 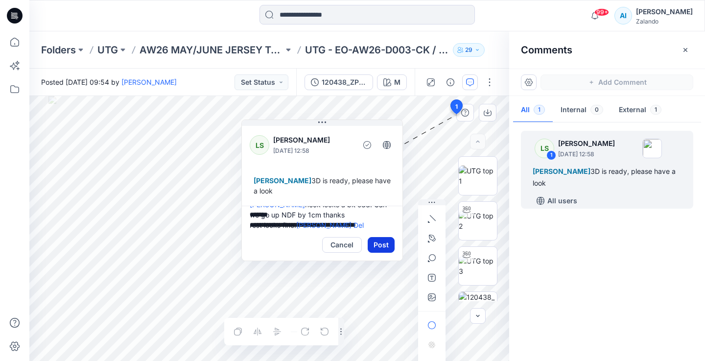 I want to click on button: Post, so click(x=381, y=245).